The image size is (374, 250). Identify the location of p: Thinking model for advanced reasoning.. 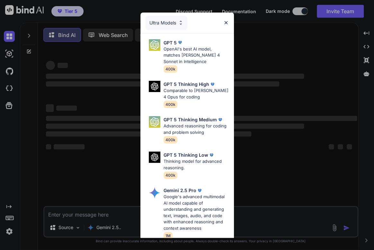
(196, 164).